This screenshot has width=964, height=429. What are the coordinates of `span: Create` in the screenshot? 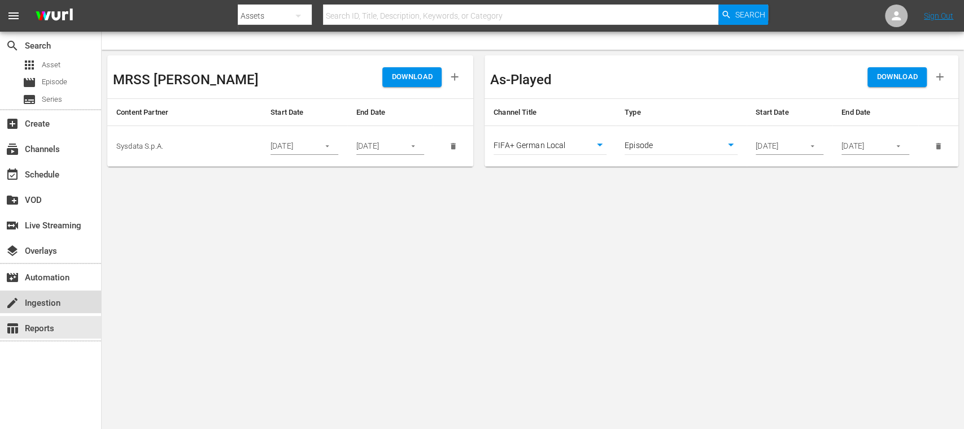 It's located at (12, 124).